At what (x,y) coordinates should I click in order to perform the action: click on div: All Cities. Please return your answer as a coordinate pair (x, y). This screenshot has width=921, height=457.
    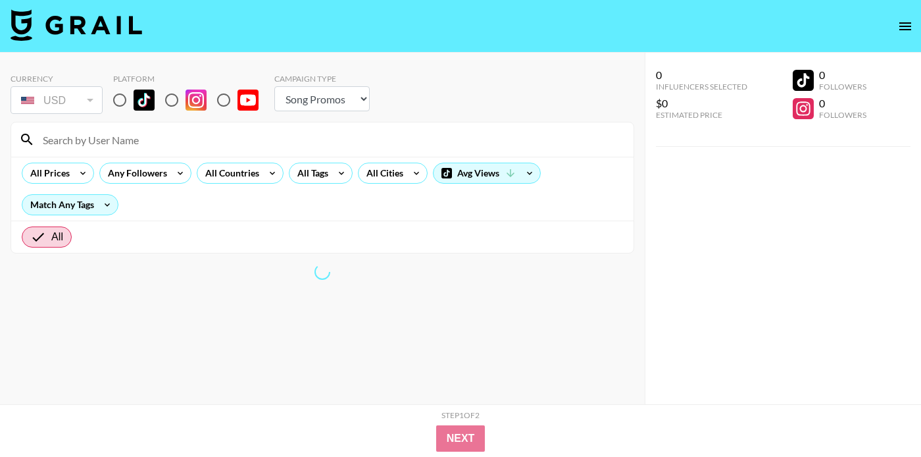
    Looking at the image, I should click on (382, 173).